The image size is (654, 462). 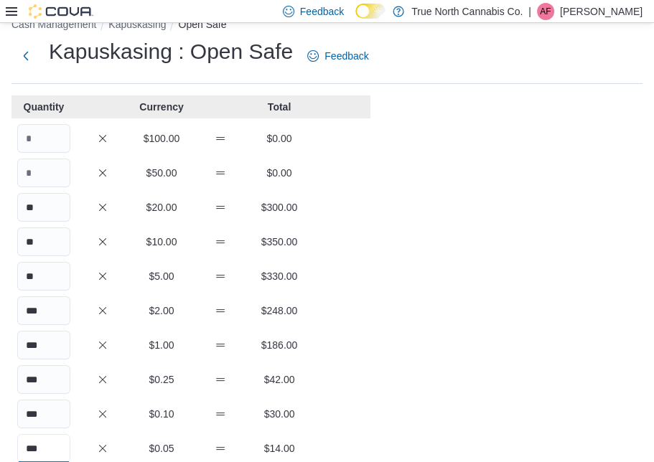 I want to click on p: $300.00, so click(x=279, y=207).